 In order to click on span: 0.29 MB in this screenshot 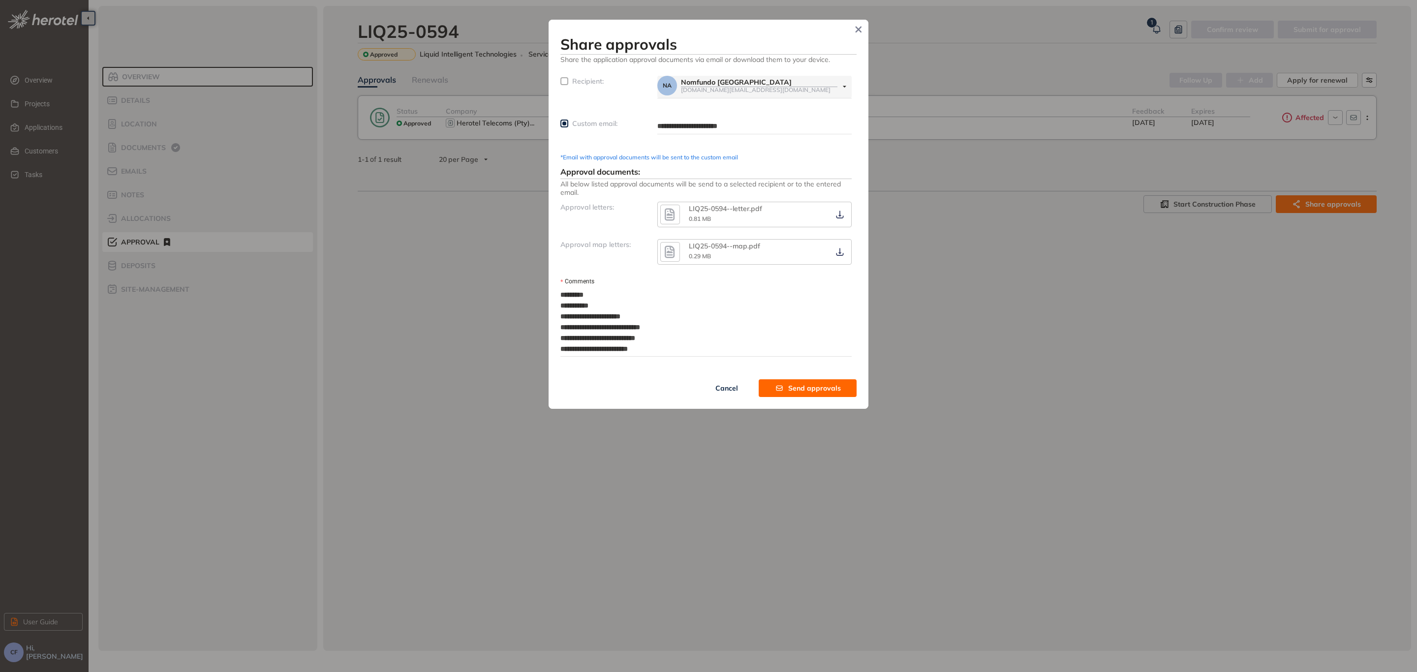, I will do `click(700, 256)`.